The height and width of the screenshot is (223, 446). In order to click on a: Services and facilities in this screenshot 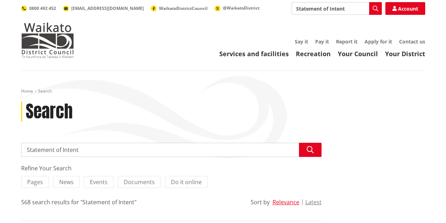, I will do `click(254, 54)`.